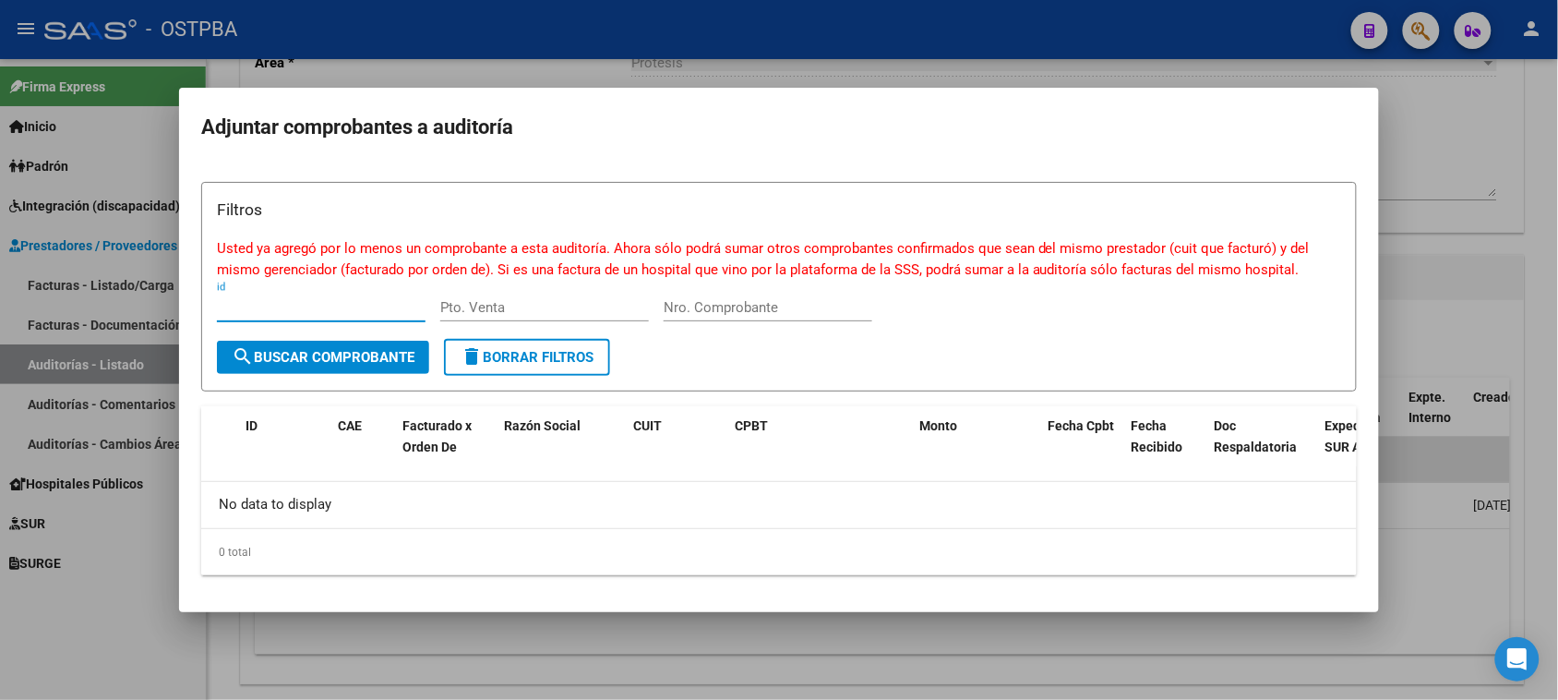 This screenshot has width=1558, height=700. What do you see at coordinates (938, 426) in the screenshot?
I see `span: Monto` at bounding box center [938, 426].